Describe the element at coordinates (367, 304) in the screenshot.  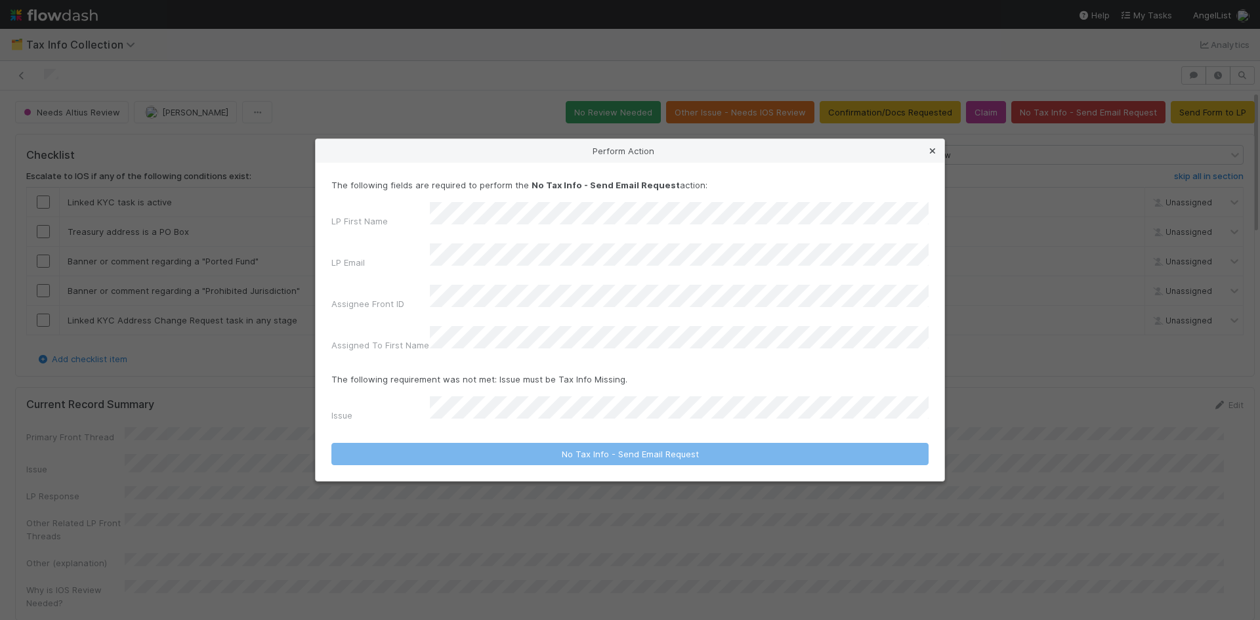
I see `label: Assignee Front ID` at that location.